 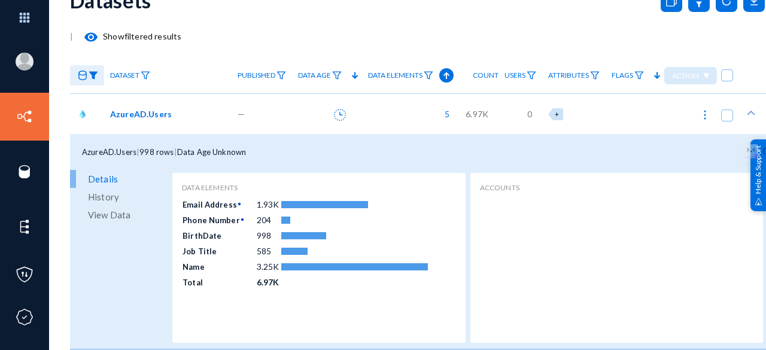 What do you see at coordinates (219, 204) in the screenshot?
I see `td: Email Address` at bounding box center [219, 204].